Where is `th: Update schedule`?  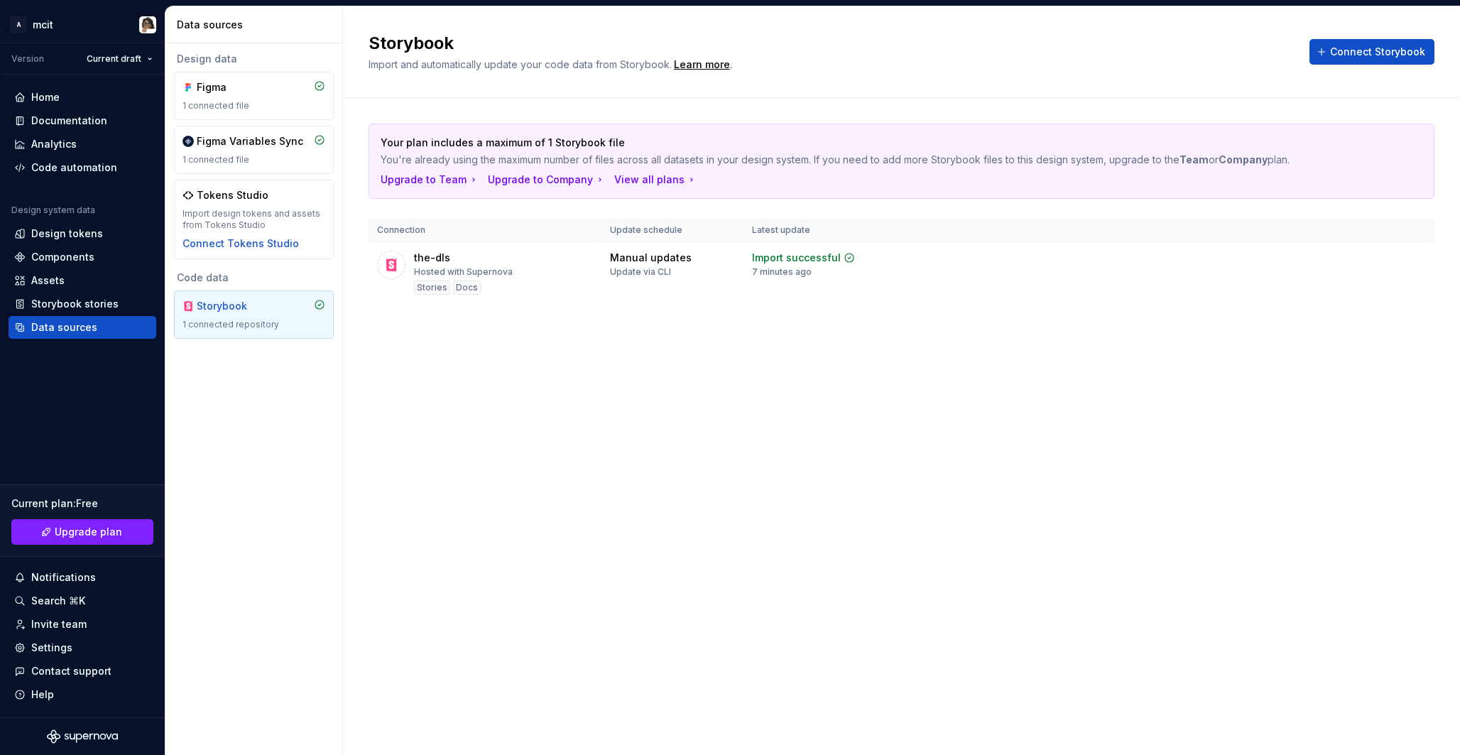 th: Update schedule is located at coordinates (672, 230).